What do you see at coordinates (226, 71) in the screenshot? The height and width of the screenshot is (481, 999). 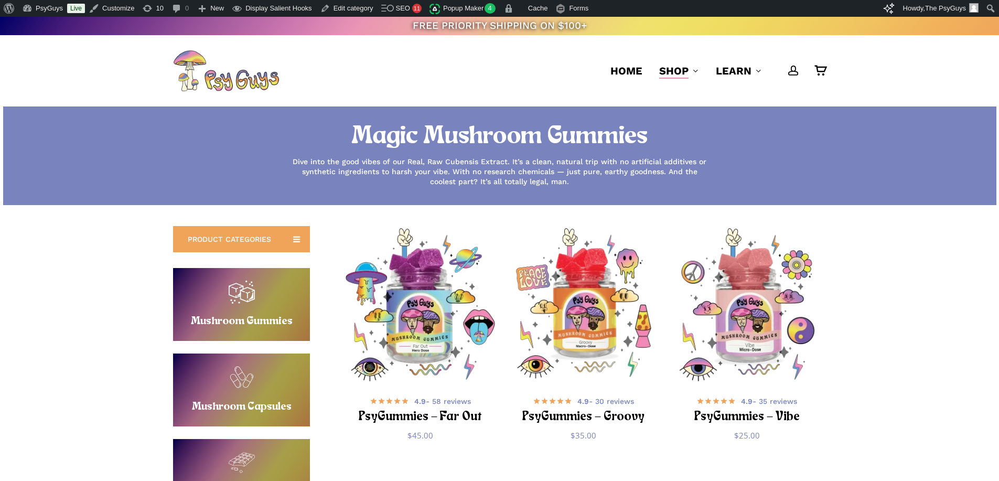 I see `img: PsyGuys` at bounding box center [226, 71].